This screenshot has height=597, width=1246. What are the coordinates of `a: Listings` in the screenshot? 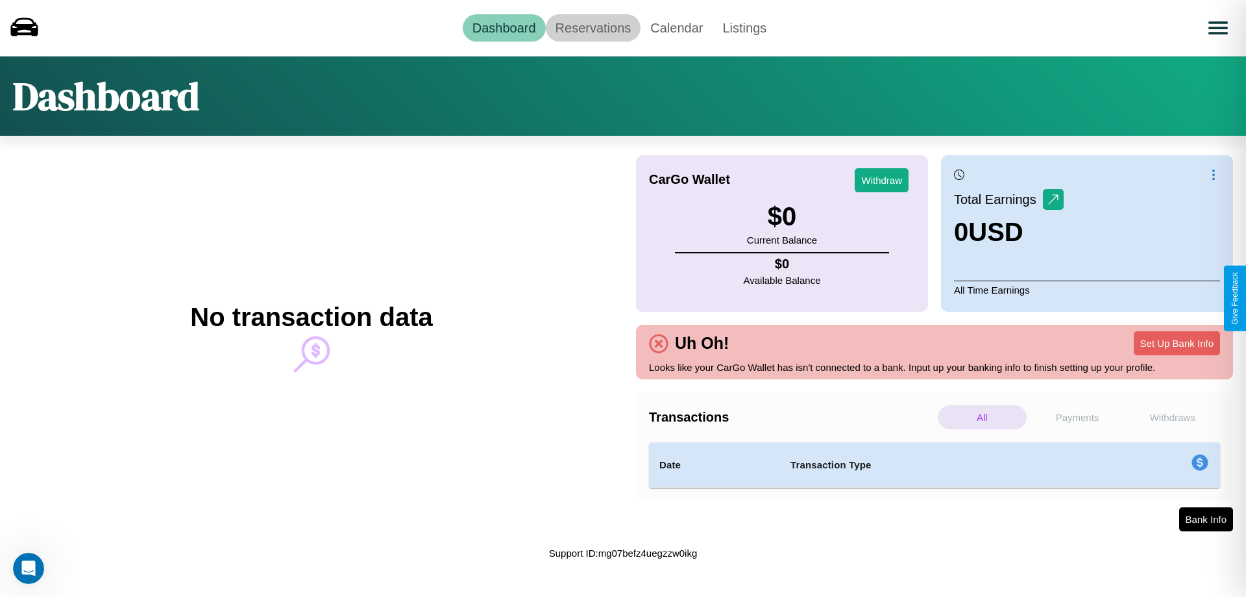 It's located at (745, 28).